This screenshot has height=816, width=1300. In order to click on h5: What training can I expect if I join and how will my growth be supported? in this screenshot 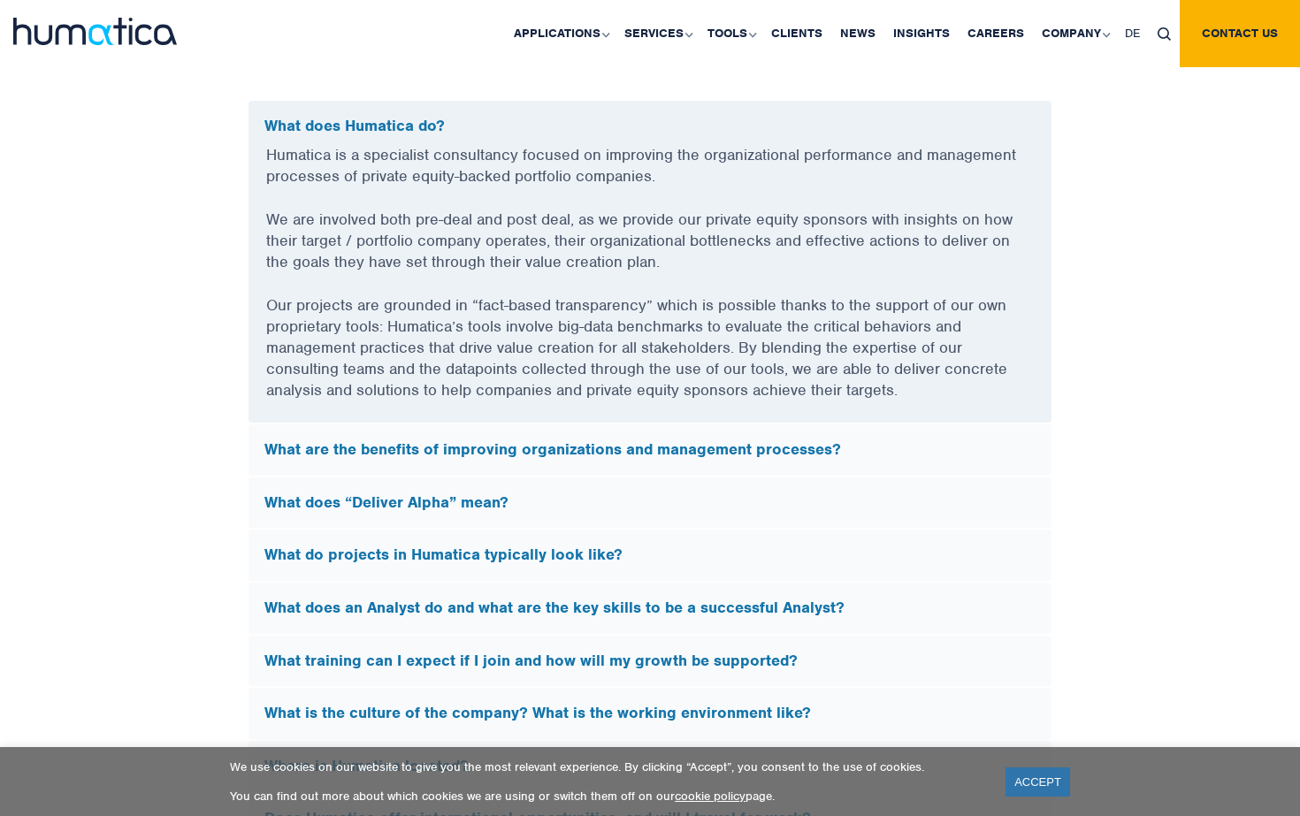, I will do `click(650, 661)`.